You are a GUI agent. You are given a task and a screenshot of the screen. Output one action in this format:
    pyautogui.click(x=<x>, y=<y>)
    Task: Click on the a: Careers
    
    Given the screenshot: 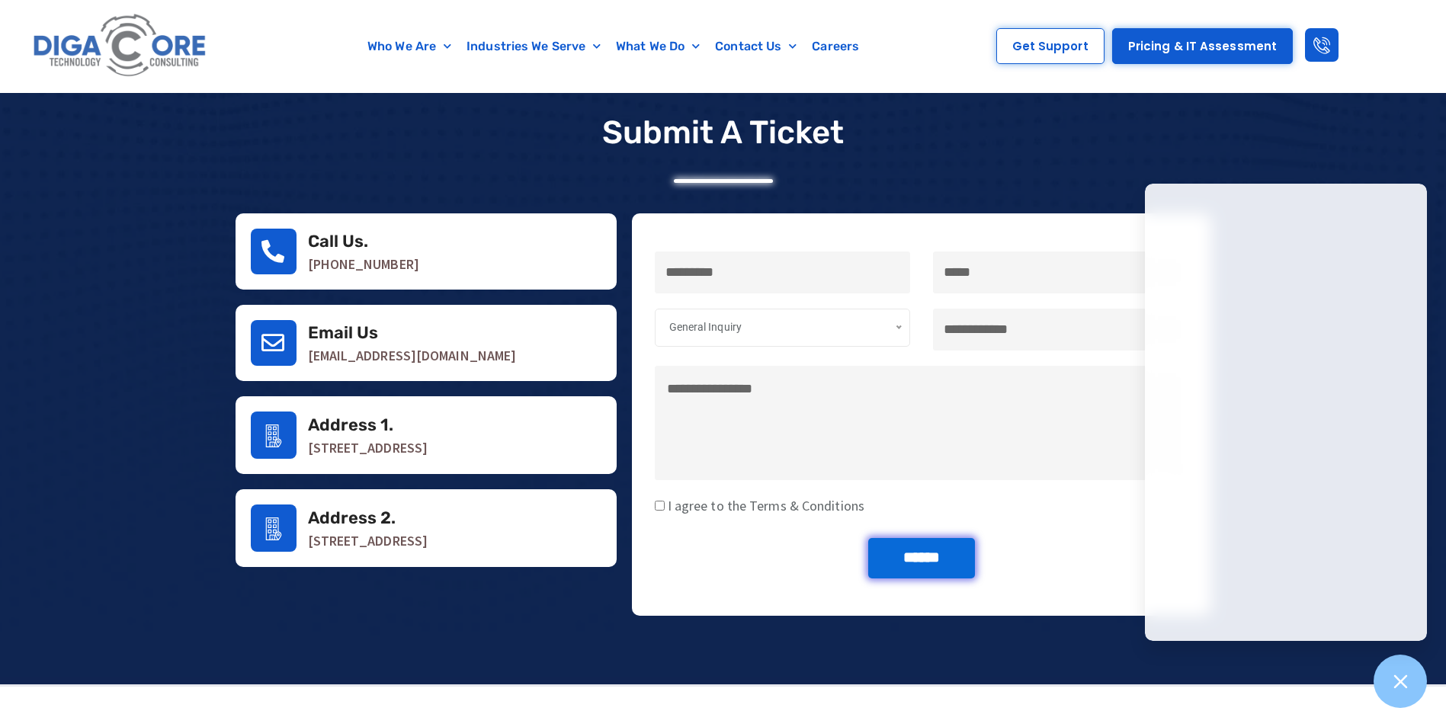 What is the action you would take?
    pyautogui.click(x=836, y=47)
    